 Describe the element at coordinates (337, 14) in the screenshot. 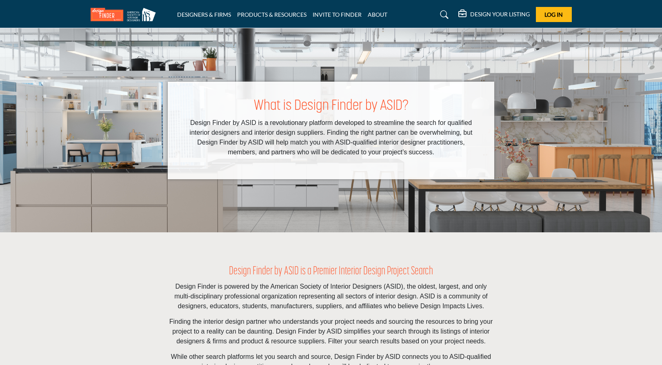

I see `a: INVITE TO FINDER` at that location.